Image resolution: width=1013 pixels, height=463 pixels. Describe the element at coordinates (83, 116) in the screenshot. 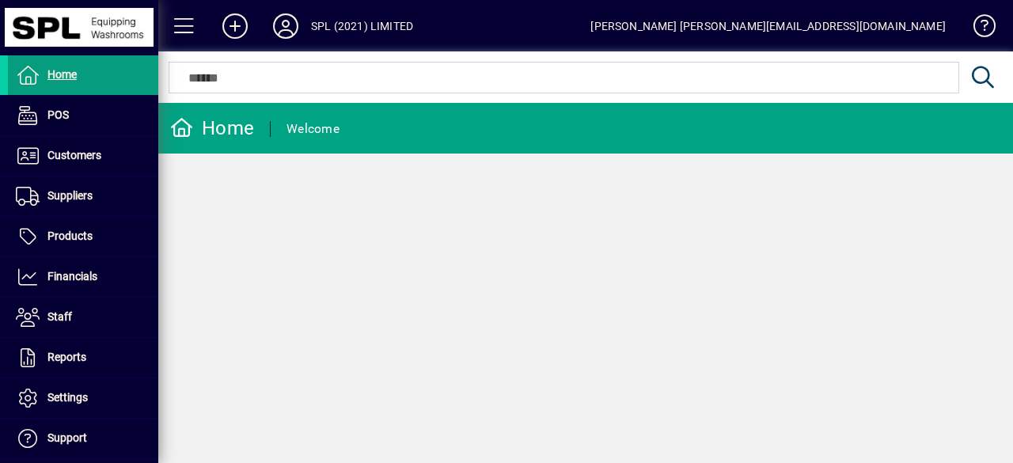

I see `a: POS` at that location.